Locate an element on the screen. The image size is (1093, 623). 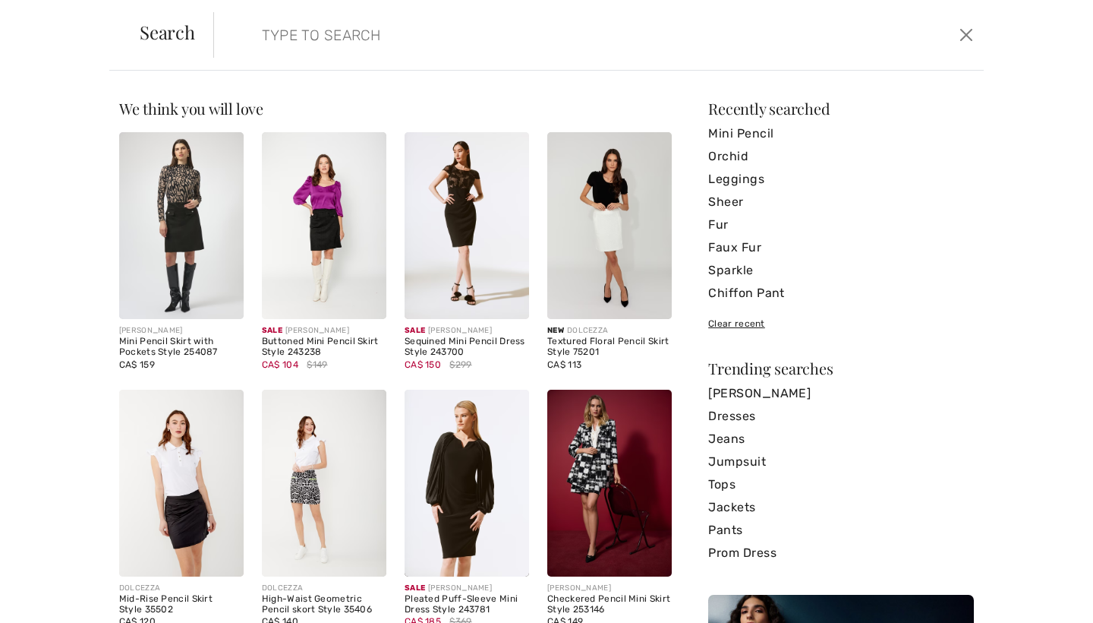
input: TYPE TO SEARCH is located at coordinates (515, 35).